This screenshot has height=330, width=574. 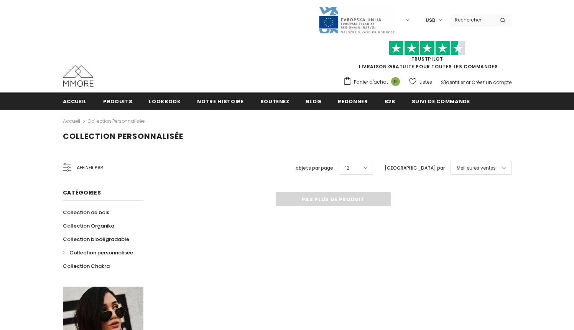 What do you see at coordinates (275, 101) in the screenshot?
I see `a: soutenez` at bounding box center [275, 101].